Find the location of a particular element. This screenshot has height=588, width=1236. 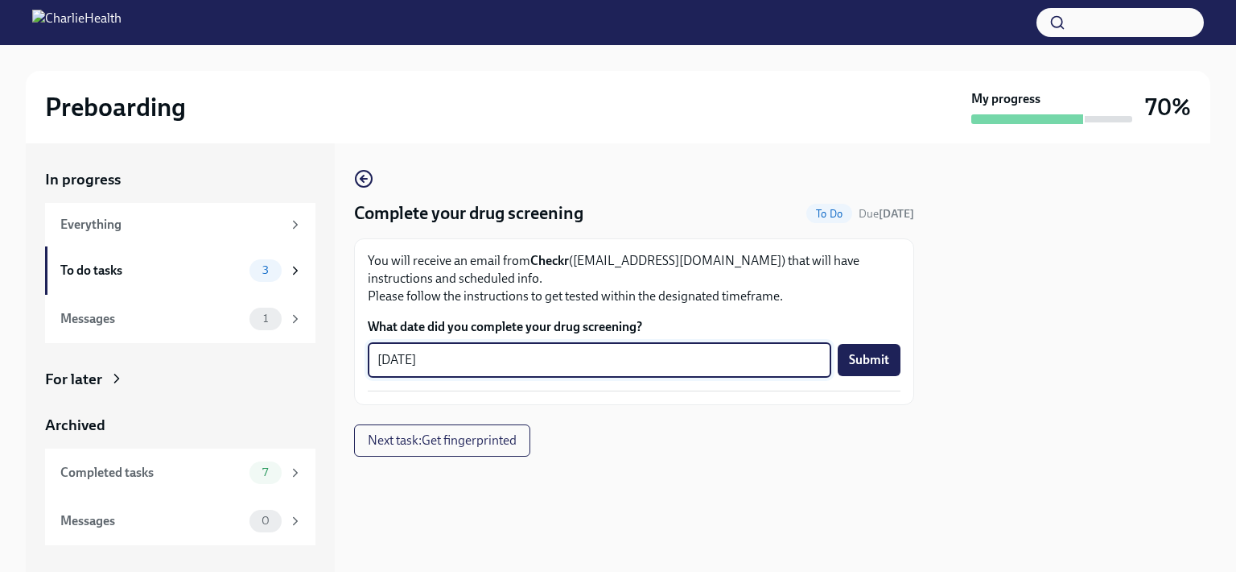

div: Completed tasks is located at coordinates (151, 473).